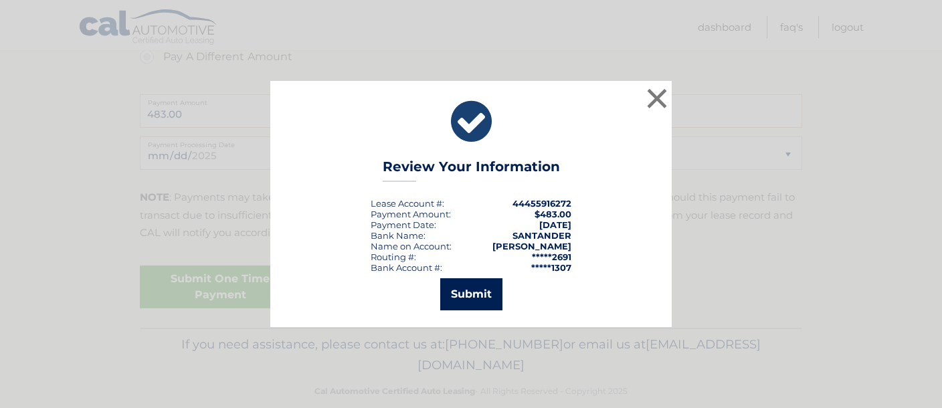 This screenshot has width=942, height=408. What do you see at coordinates (393, 257) in the screenshot?
I see `div: Routing #:` at bounding box center [393, 257].